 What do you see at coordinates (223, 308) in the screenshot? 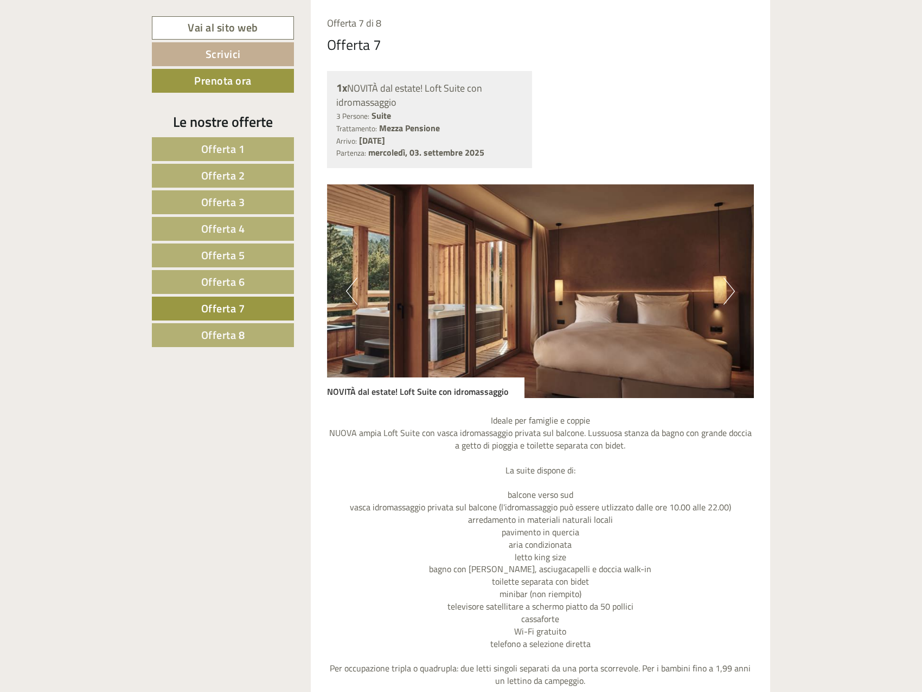
I see `span: Offerta 7` at bounding box center [223, 308].